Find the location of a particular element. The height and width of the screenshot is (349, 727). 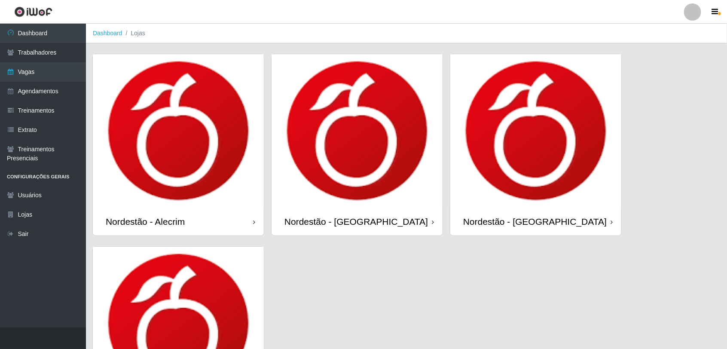

img: CoreUI Logo is located at coordinates (33, 12).